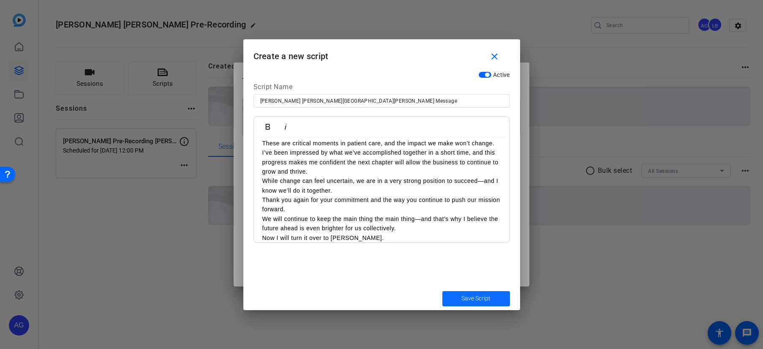  What do you see at coordinates (495, 57) in the screenshot?
I see `mat-icon: close` at bounding box center [495, 57].